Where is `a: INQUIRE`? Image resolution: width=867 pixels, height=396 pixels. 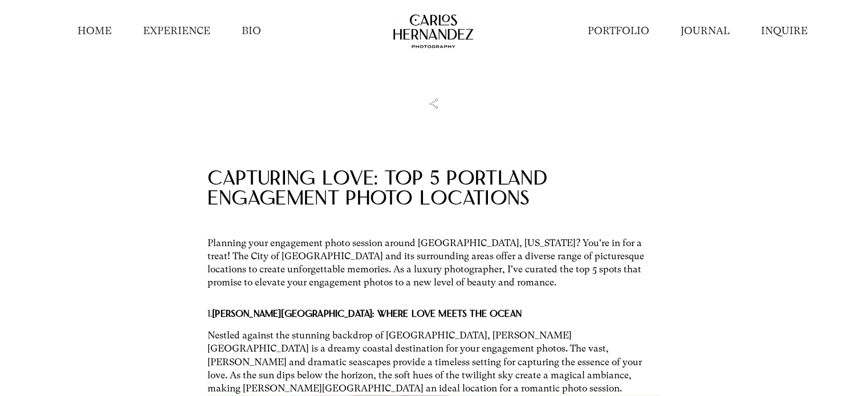
a: INQUIRE is located at coordinates (784, 31).